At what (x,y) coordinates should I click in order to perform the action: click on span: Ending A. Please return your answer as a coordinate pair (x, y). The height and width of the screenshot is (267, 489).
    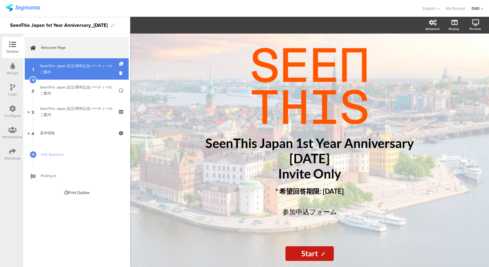
    Looking at the image, I should click on (80, 176).